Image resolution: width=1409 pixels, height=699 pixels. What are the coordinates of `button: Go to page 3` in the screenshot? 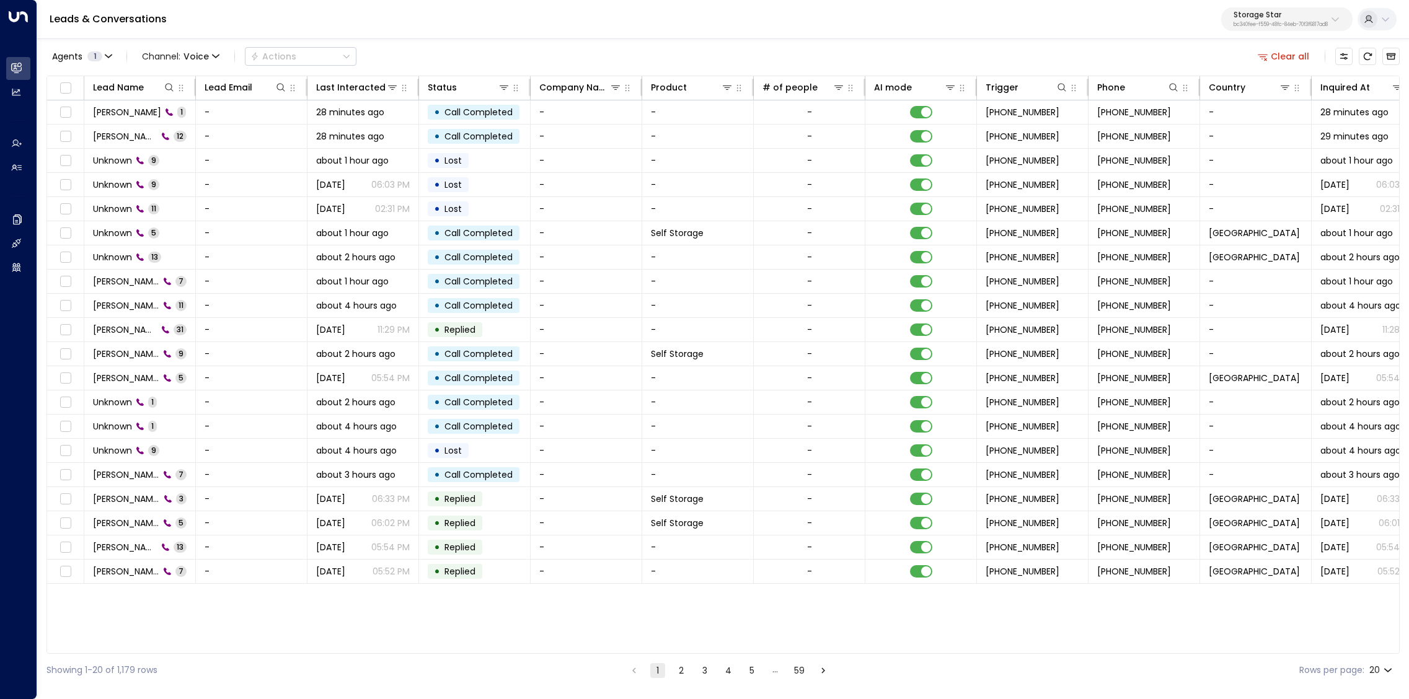 It's located at (705, 671).